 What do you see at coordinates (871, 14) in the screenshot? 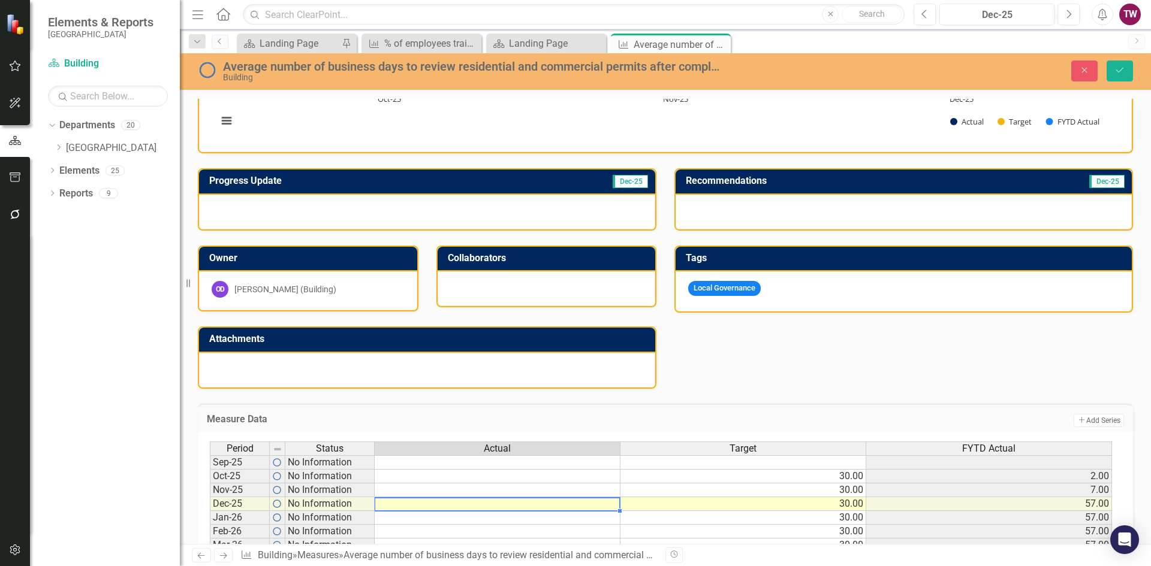
I see `span: Search` at bounding box center [871, 14].